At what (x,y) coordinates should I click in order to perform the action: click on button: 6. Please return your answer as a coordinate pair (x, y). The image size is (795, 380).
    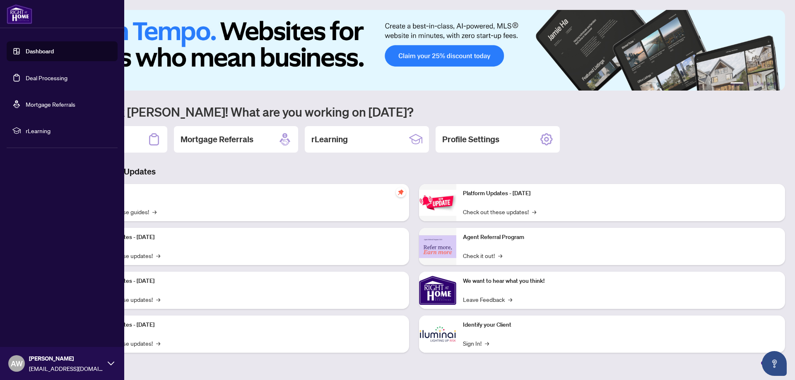
    Looking at the image, I should click on (775, 84).